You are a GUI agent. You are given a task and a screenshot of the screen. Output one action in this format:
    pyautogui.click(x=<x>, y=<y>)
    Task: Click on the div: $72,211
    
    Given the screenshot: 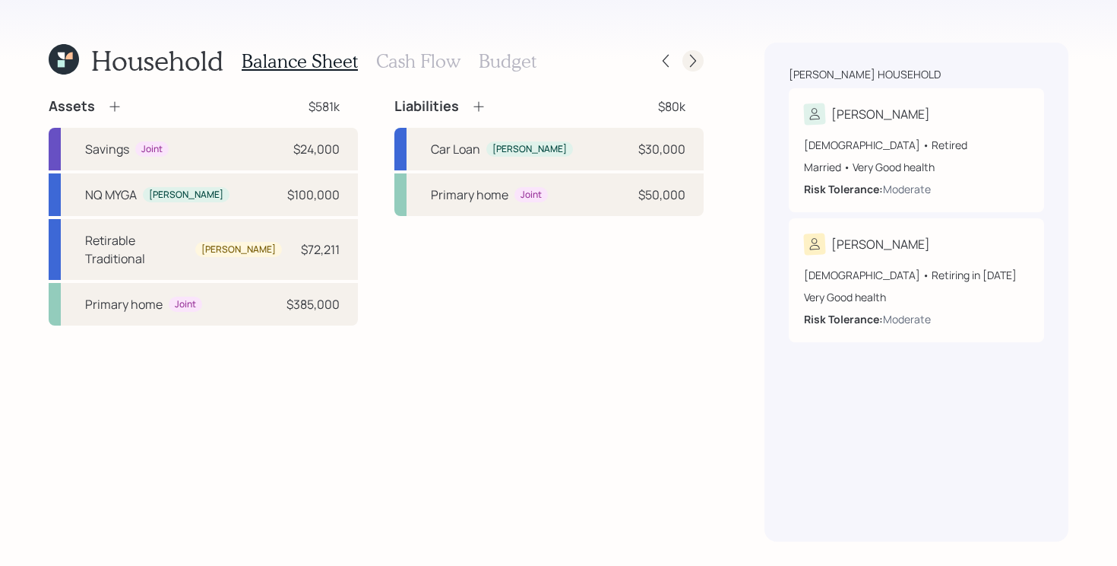 What is the action you would take?
    pyautogui.click(x=320, y=249)
    